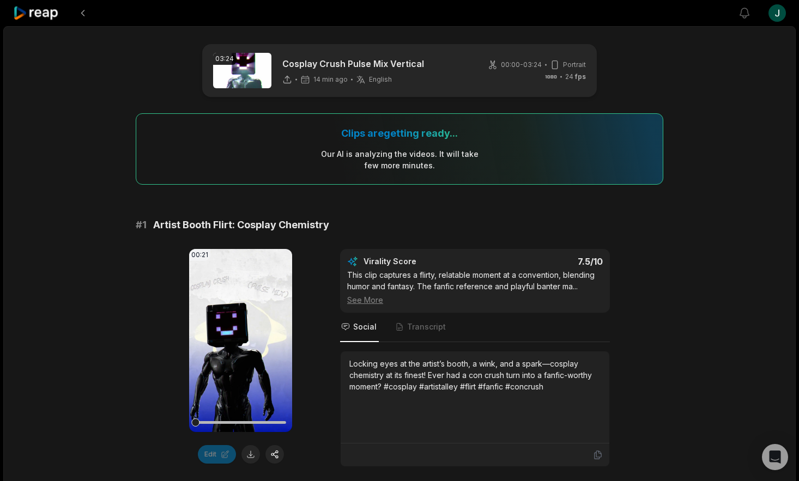 This screenshot has height=481, width=799. What do you see at coordinates (400, 160) in the screenshot?
I see `div: Our AI is analyzing the video s . It will take few more minutes.` at bounding box center [400, 160].